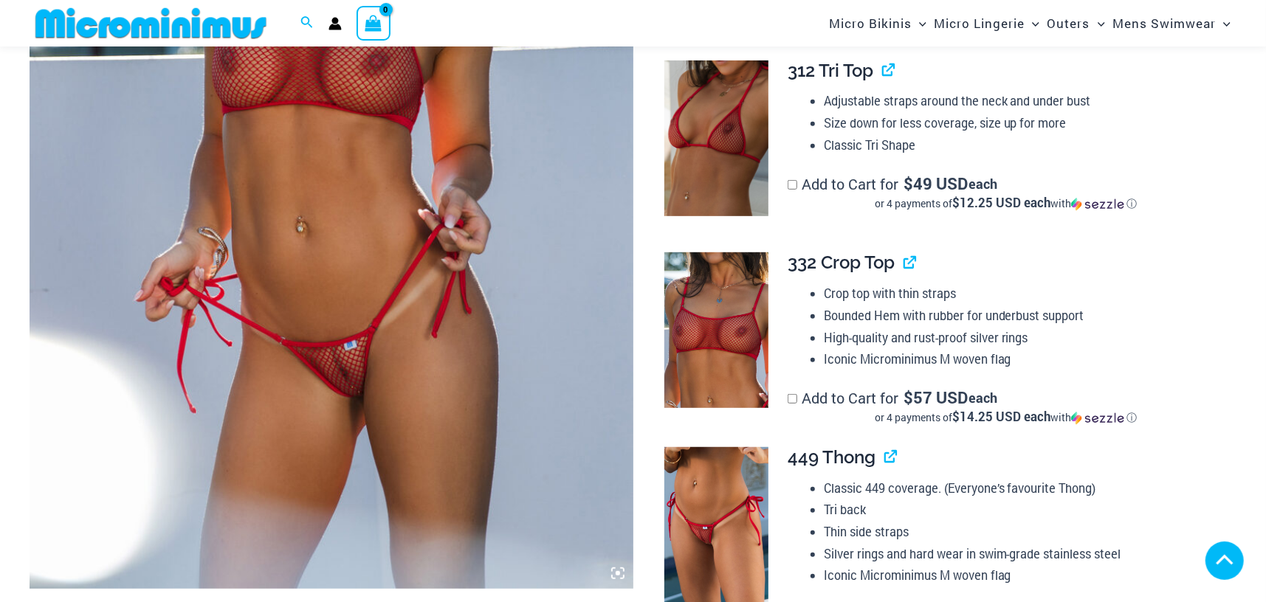 This screenshot has width=1266, height=602. What do you see at coordinates (1069, 23) in the screenshot?
I see `span: Outers` at bounding box center [1069, 23].